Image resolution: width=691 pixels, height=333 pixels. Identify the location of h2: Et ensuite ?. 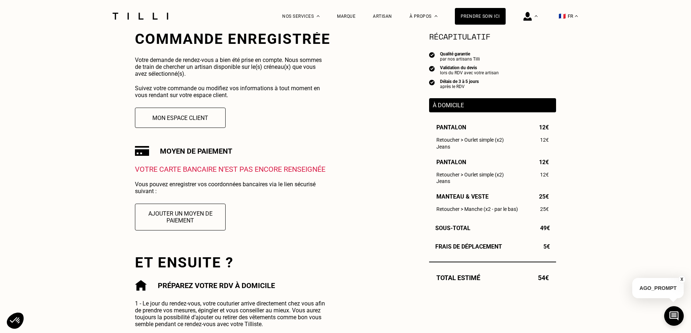
(232, 262).